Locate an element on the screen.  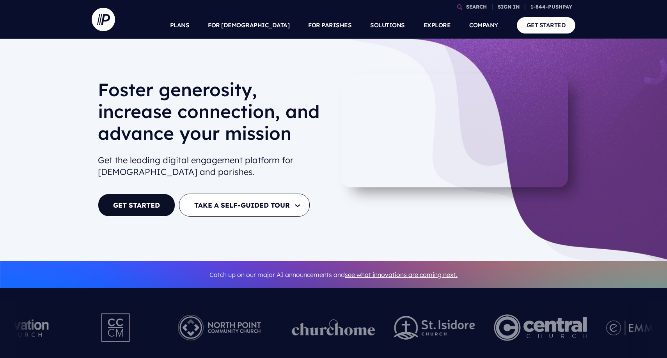
img: pp_logos_2 is located at coordinates (434, 328).